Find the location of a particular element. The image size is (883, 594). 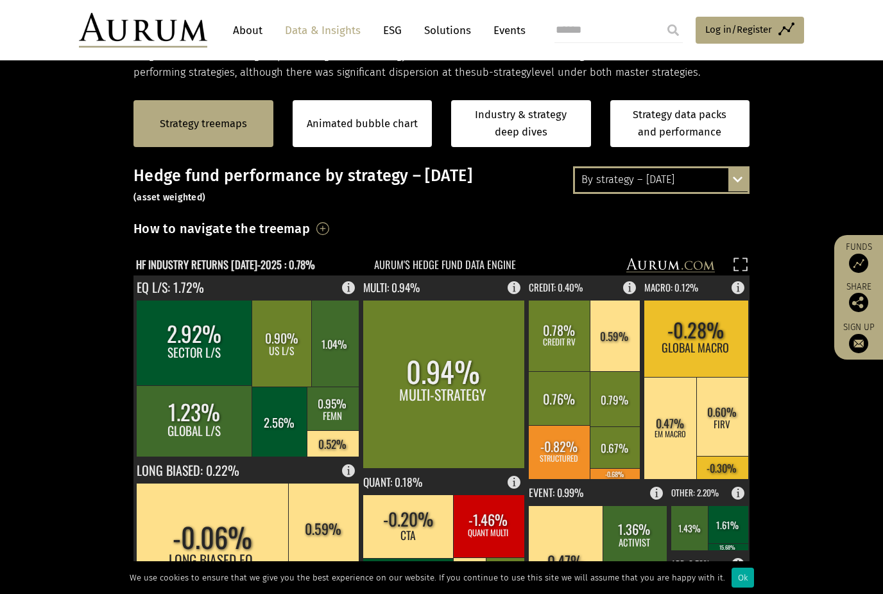

a: Data & Insights is located at coordinates (323, 30).